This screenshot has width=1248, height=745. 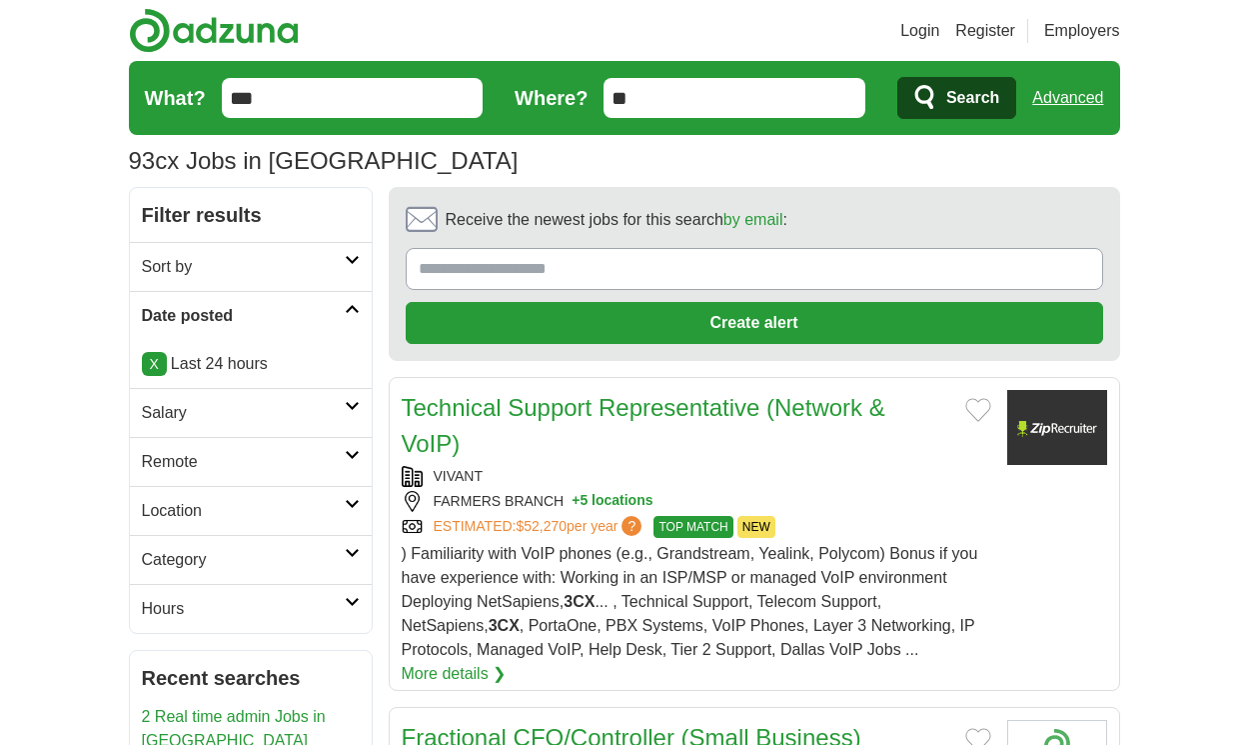 What do you see at coordinates (978, 410) in the screenshot?
I see `button: Add to favorite jobs` at bounding box center [978, 410].